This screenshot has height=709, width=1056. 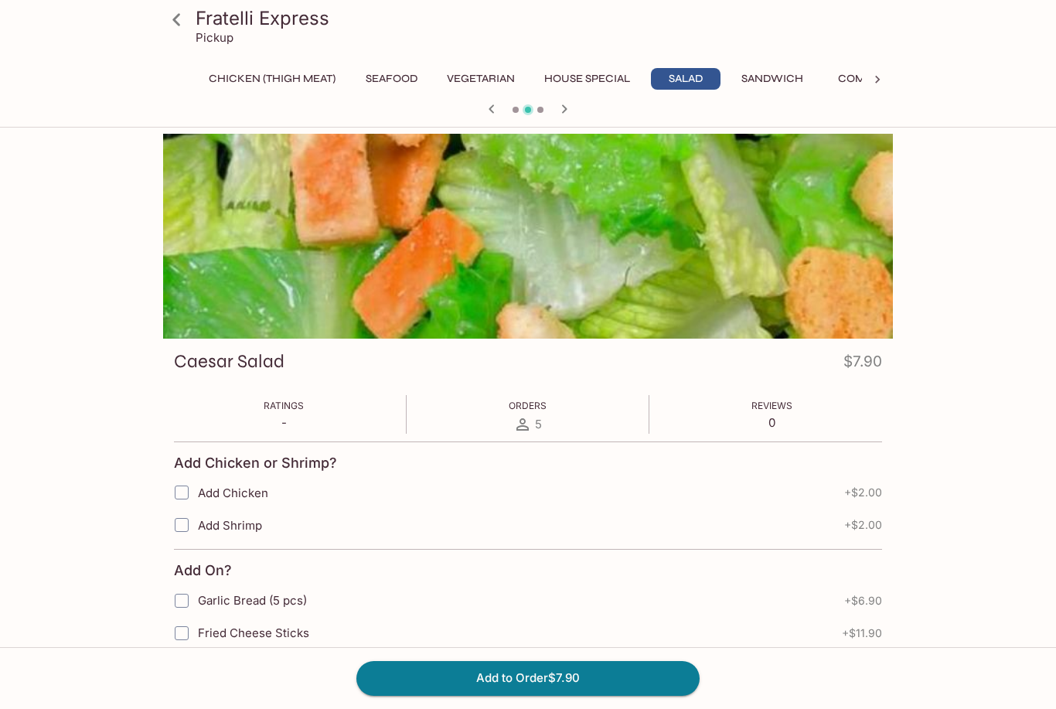 I want to click on div: Caesar Salad, so click(x=528, y=236).